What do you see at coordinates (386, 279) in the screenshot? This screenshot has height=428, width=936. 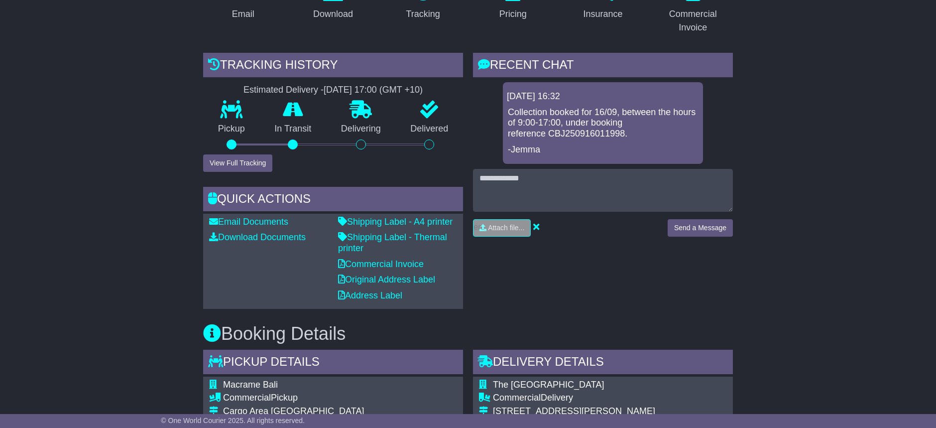 I see `a: Original Address Label` at bounding box center [386, 279].